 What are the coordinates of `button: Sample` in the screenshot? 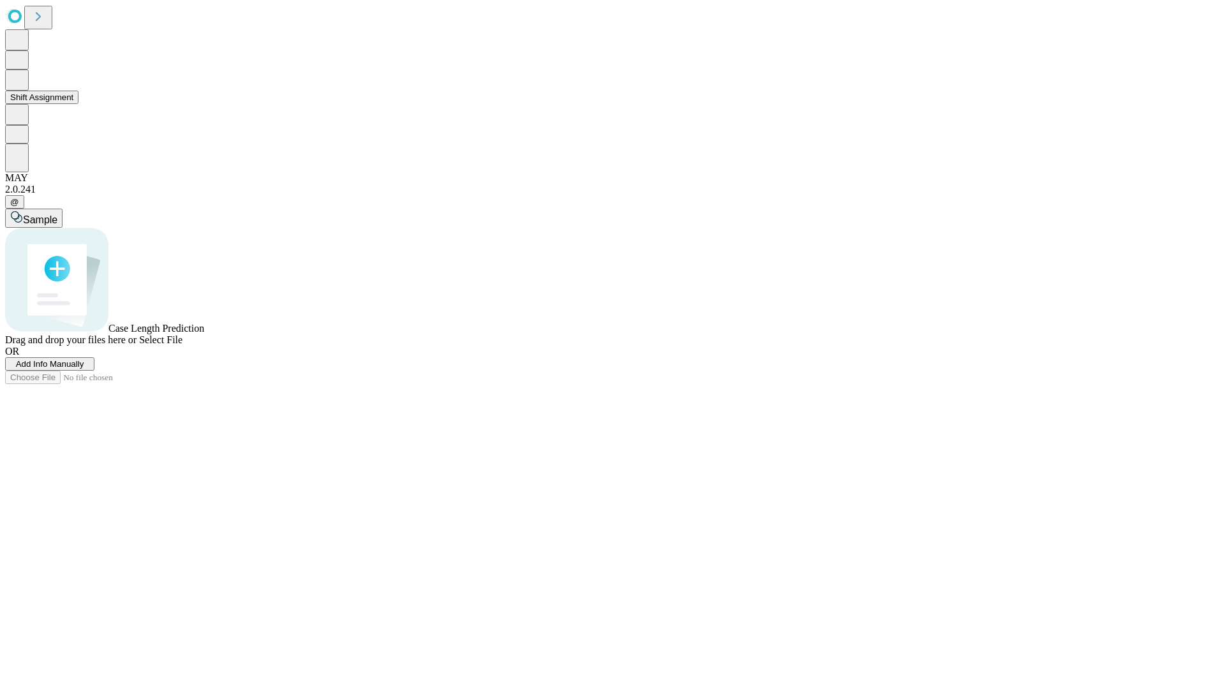 It's located at (34, 218).